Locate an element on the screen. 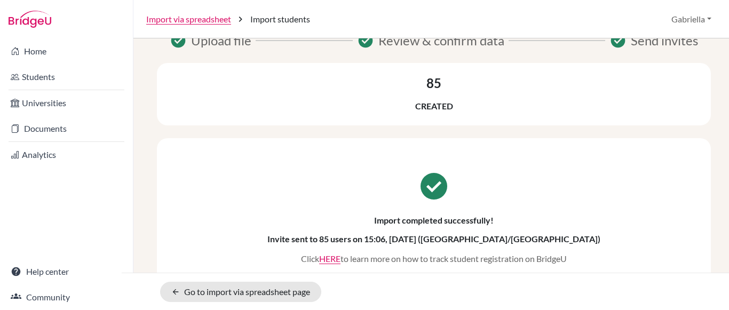 This screenshot has width=729, height=310. a: Help center is located at coordinates (66, 271).